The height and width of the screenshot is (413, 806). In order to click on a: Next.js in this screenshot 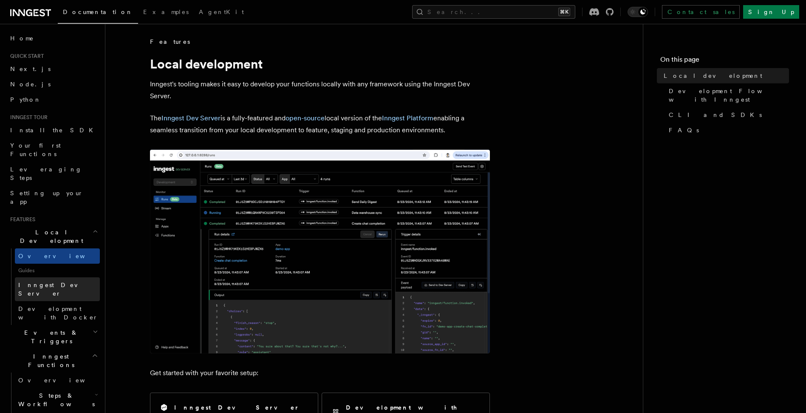, I will do `click(53, 69)`.